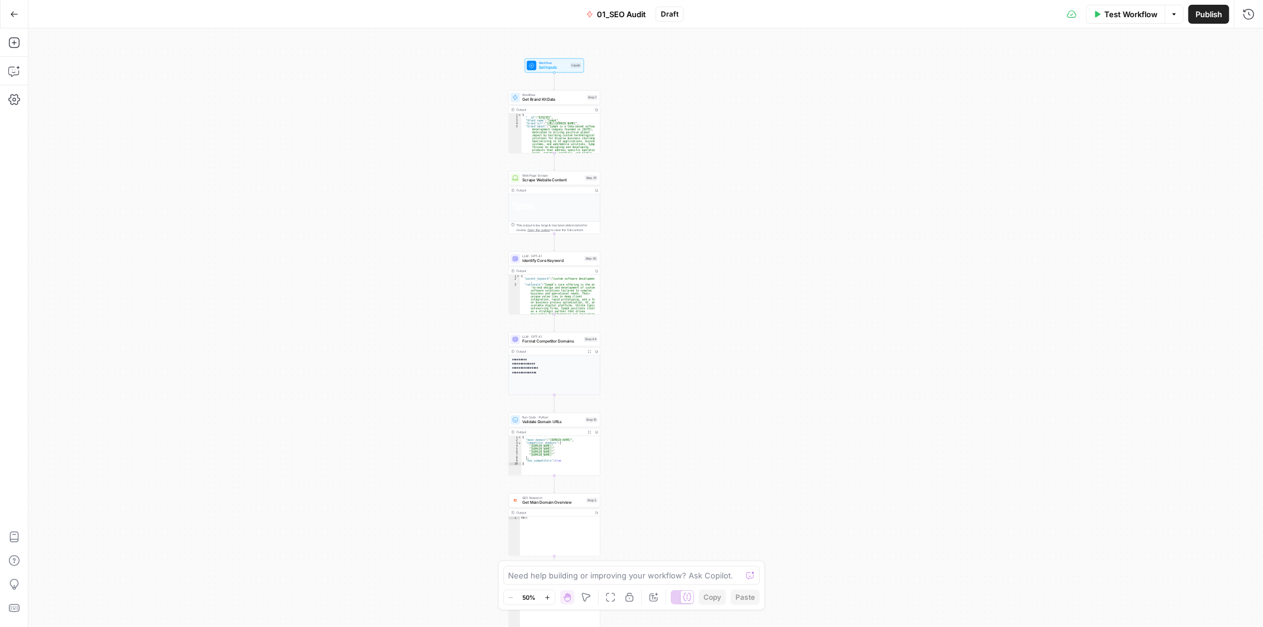 This screenshot has height=627, width=1263. What do you see at coordinates (515, 455) in the screenshot?
I see `div: 7` at bounding box center [515, 455].